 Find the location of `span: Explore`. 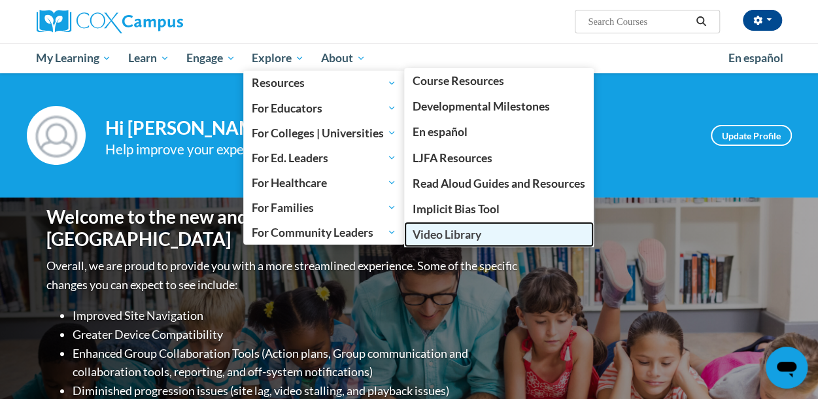

span: Explore is located at coordinates (278, 58).